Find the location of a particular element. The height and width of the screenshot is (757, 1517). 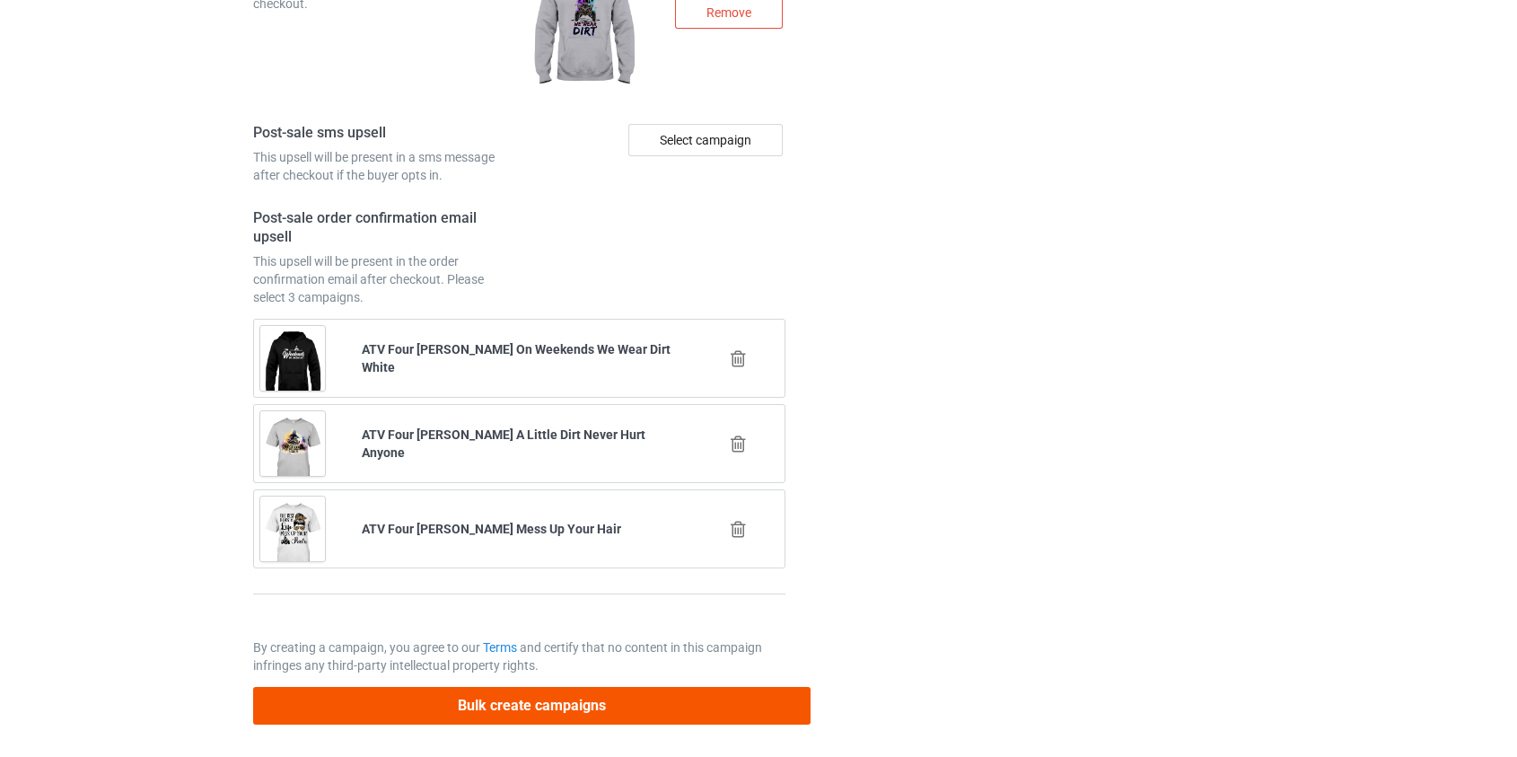

button: Bulk create campaigns is located at coordinates (532, 705).